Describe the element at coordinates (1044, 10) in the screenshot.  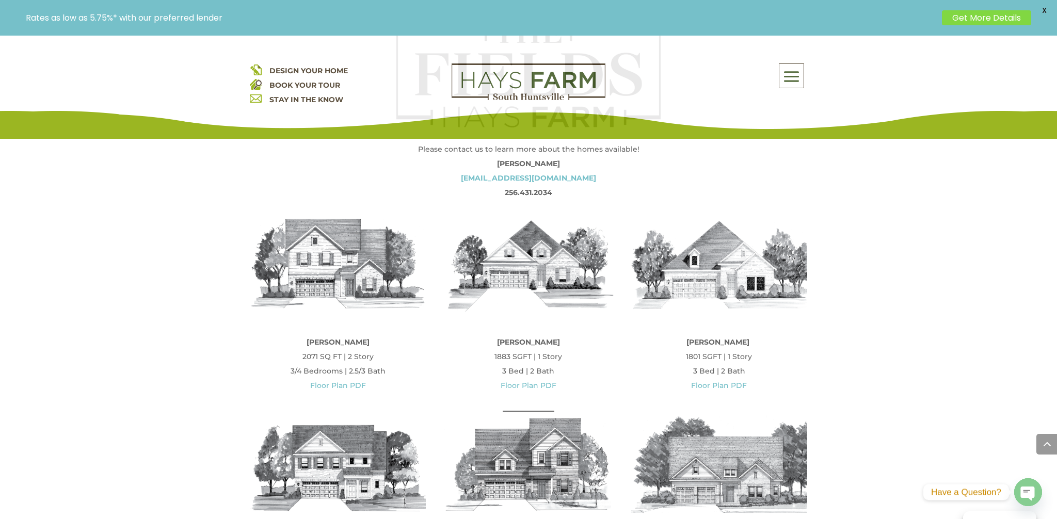
I see `span: X` at that location.